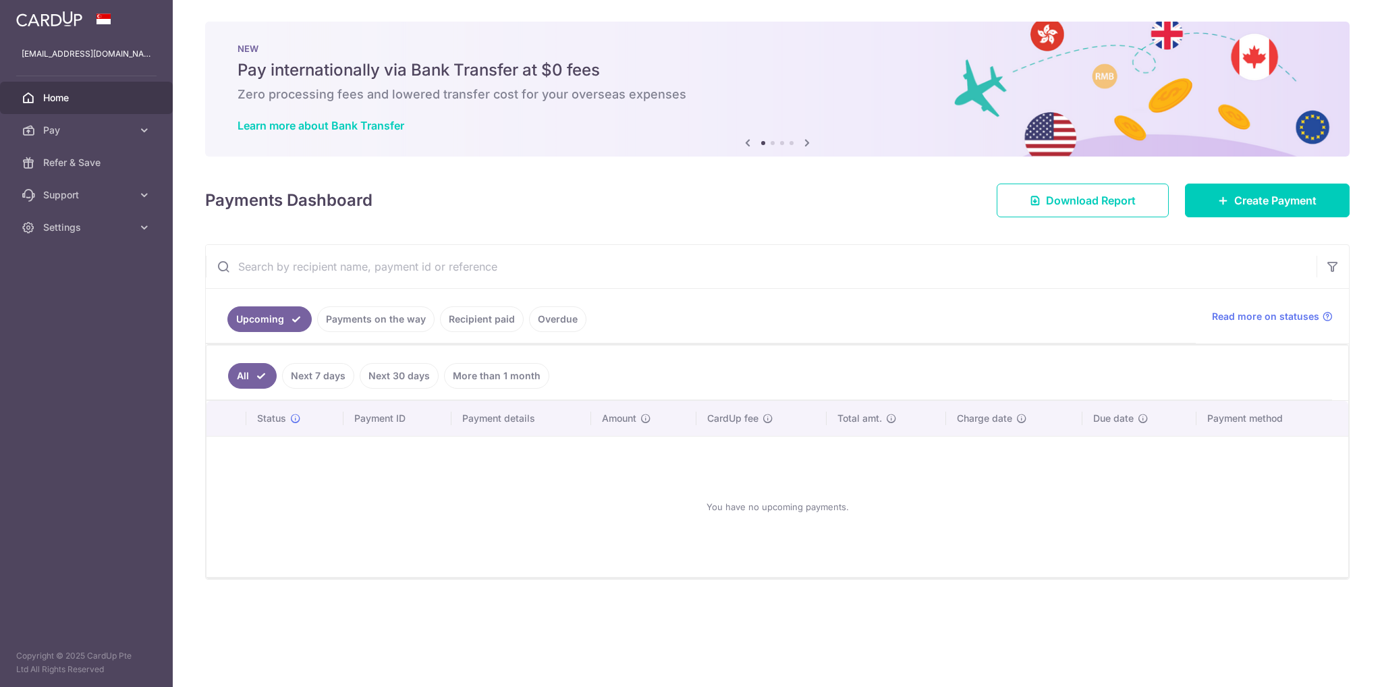 This screenshot has height=687, width=1382. What do you see at coordinates (777, 89) in the screenshot?
I see `img: Bank transfer banner` at bounding box center [777, 89].